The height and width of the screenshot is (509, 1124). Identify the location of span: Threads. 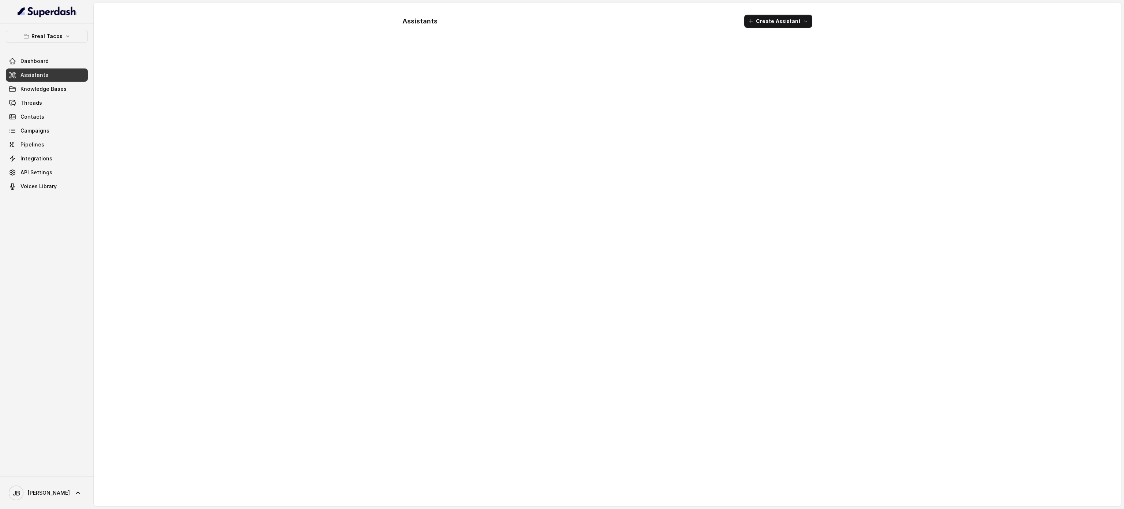
(31, 103).